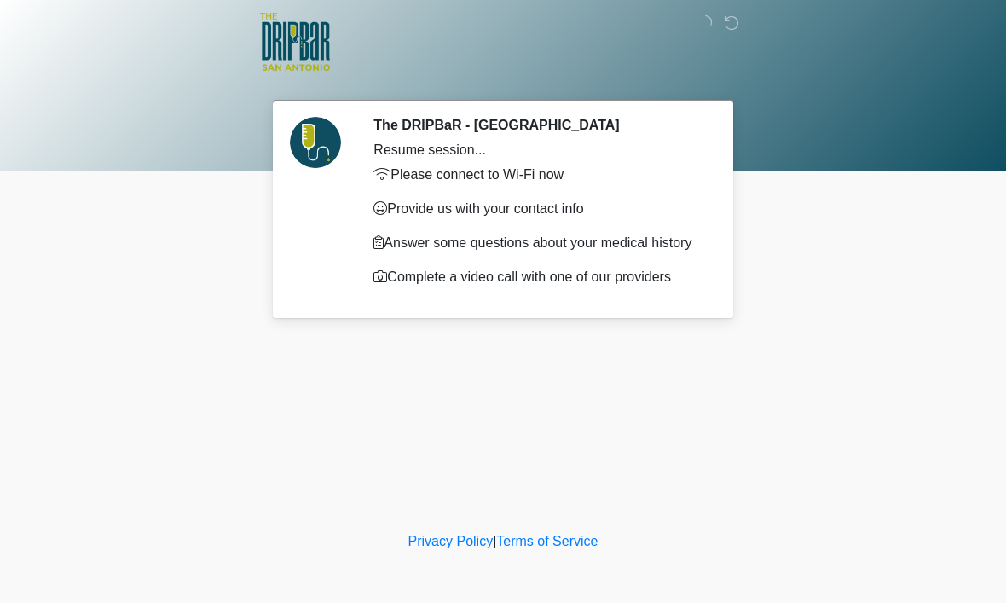 The width and height of the screenshot is (1006, 603). What do you see at coordinates (316, 142) in the screenshot?
I see `img: Agent Avatar` at bounding box center [316, 142].